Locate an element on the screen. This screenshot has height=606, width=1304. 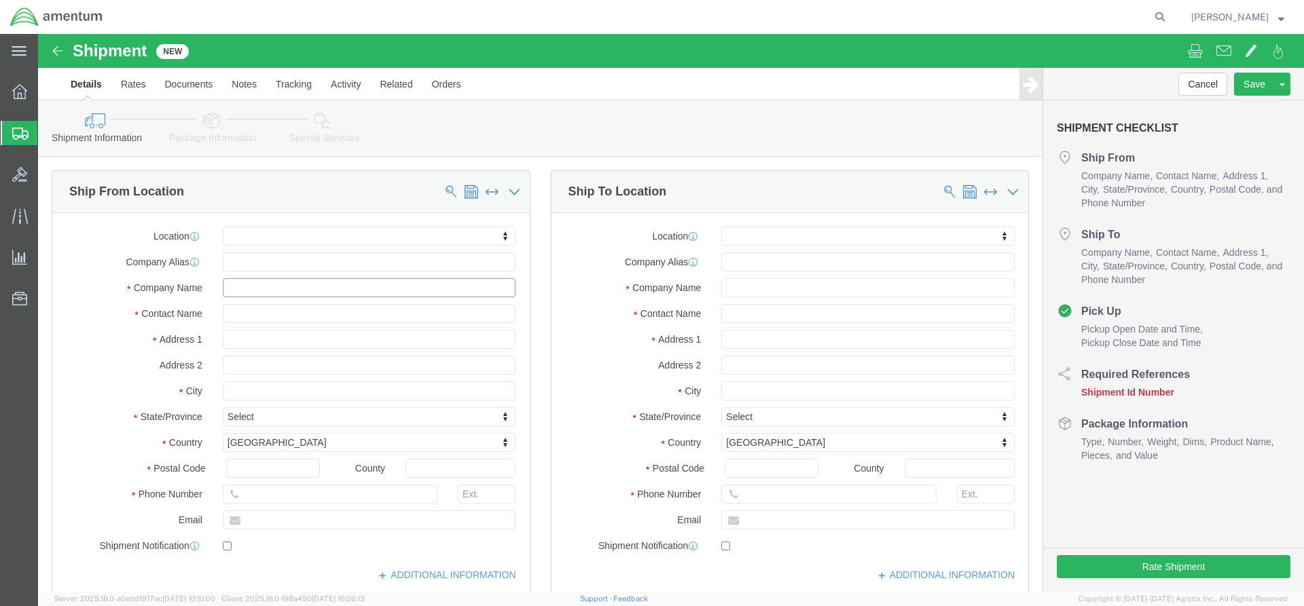
span: Server: 2025.18.0-a0edd1917ac is located at coordinates (134, 599).